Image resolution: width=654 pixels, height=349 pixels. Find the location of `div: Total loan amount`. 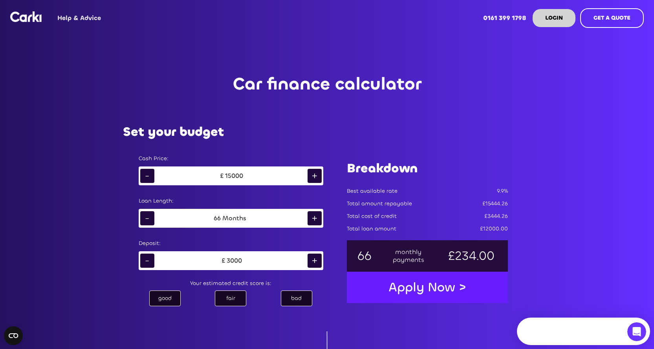

div: Total loan amount is located at coordinates (372, 229).